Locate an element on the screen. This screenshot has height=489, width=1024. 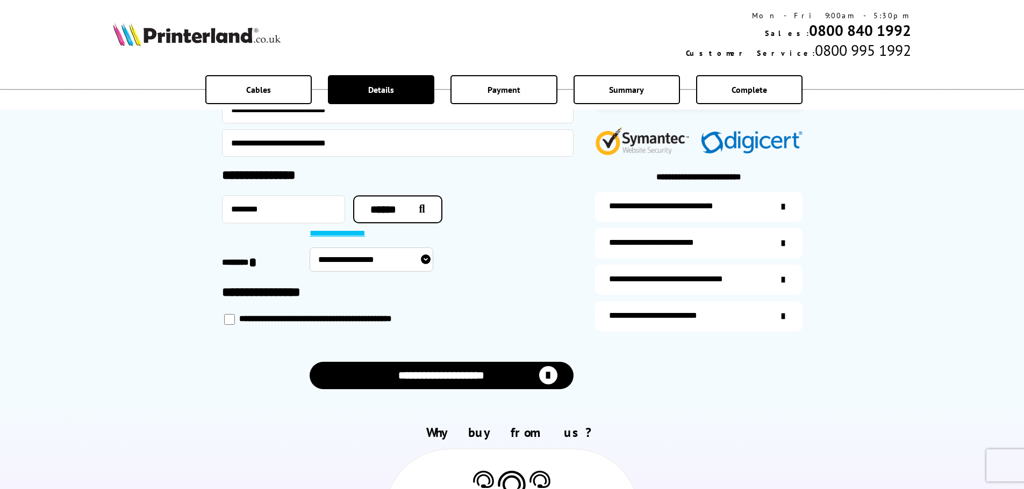
span: Sales: is located at coordinates (787, 33).